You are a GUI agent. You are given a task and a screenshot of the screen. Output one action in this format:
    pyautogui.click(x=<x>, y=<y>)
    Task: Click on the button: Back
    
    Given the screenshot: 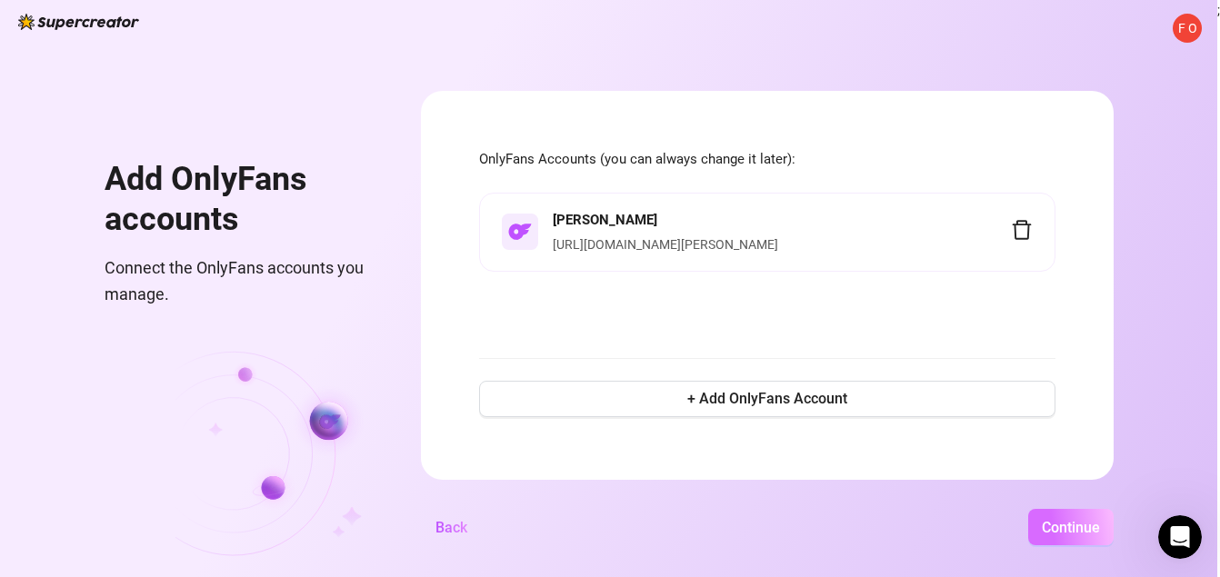 What is the action you would take?
    pyautogui.click(x=451, y=527)
    